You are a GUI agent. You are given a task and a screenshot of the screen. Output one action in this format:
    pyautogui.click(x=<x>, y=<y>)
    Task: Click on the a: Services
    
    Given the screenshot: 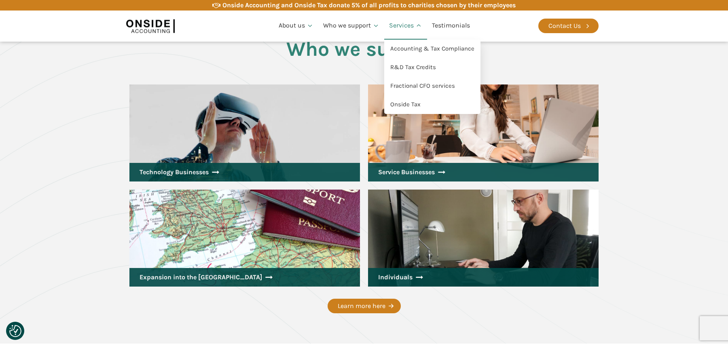 What is the action you would take?
    pyautogui.click(x=405, y=26)
    